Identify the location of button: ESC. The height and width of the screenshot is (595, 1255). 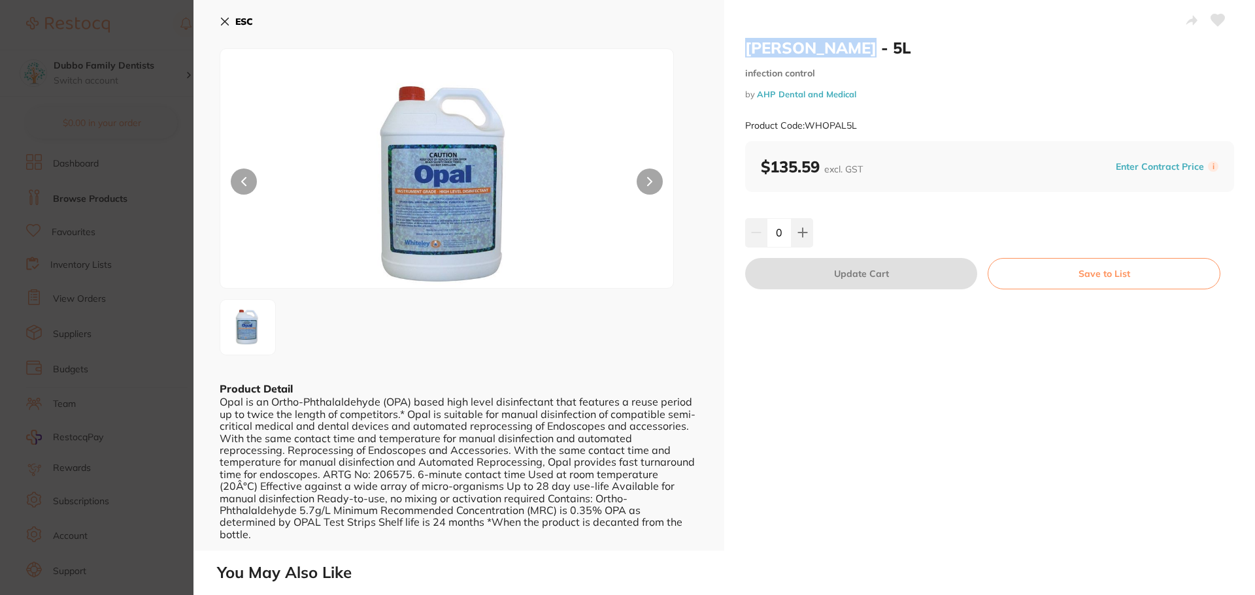
(236, 22).